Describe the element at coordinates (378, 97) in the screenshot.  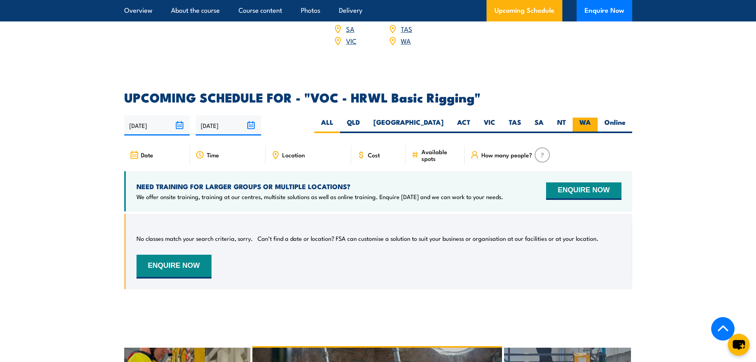
I see `h2: UPCOMING SCHEDULE FOR - "VOC - HRWL Basic Rigging"` at that location.